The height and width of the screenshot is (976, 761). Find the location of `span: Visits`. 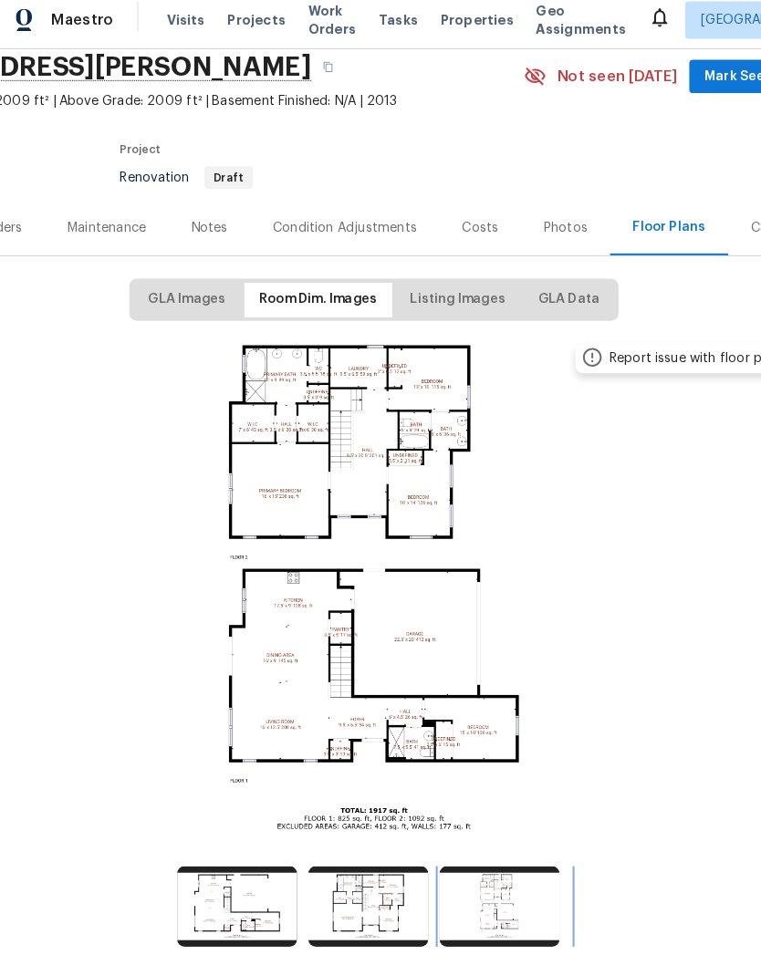

span: Visits is located at coordinates (192, 29).